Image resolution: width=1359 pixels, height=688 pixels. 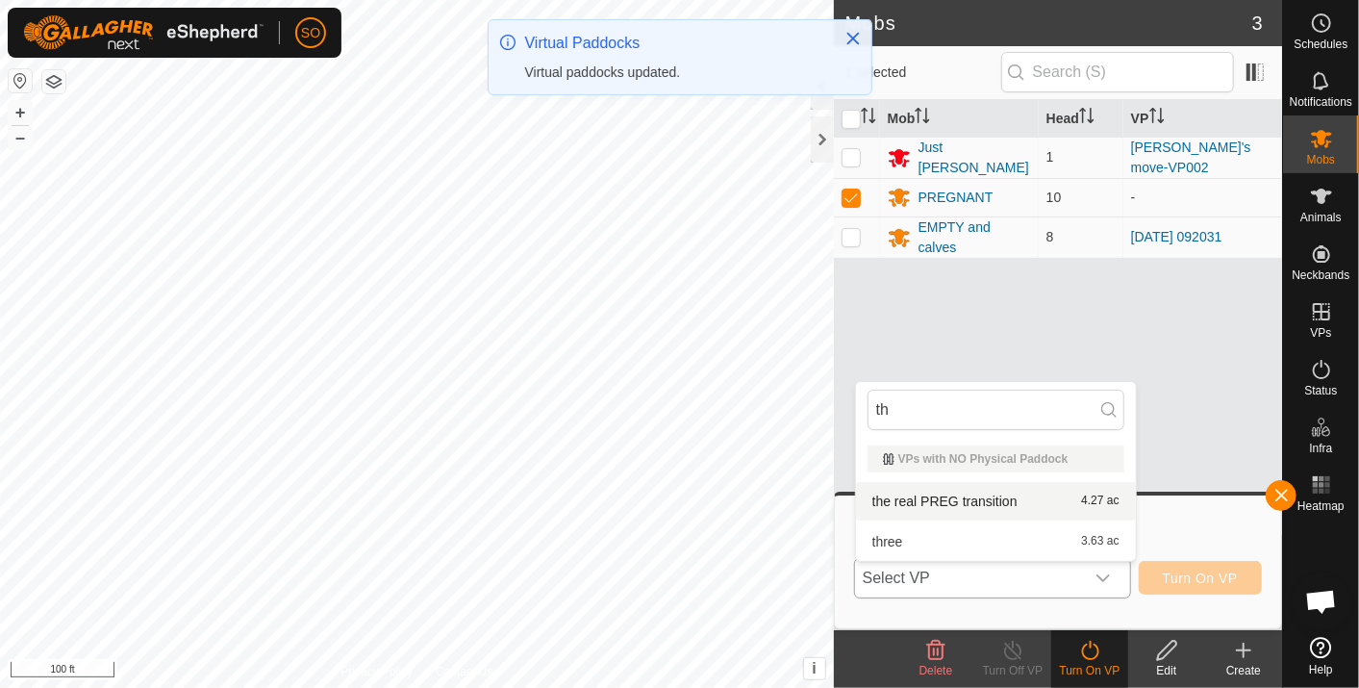 I want to click on div: Create, so click(x=1244, y=670).